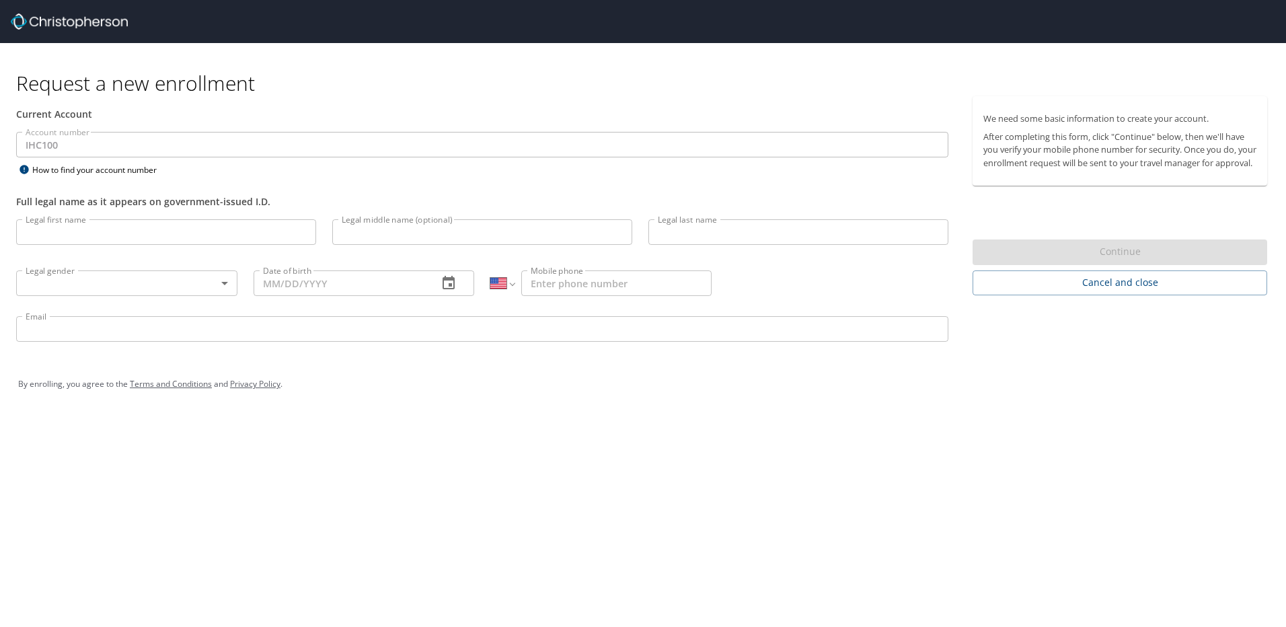  Describe the element at coordinates (647, 83) in the screenshot. I see `h1: Request a new enrollment` at that location.